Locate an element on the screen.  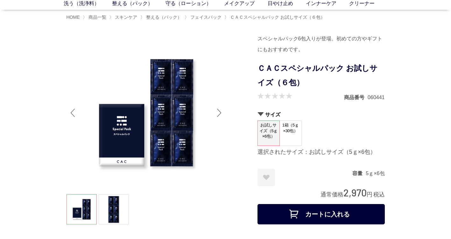
dt: 商品番号 is located at coordinates (356, 97).